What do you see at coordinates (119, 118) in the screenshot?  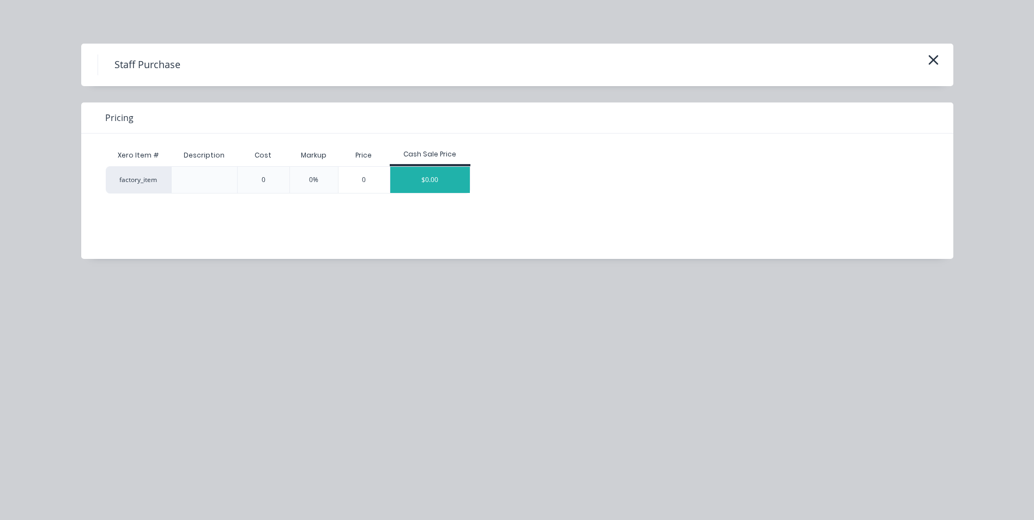 I see `span: Pricing` at bounding box center [119, 118].